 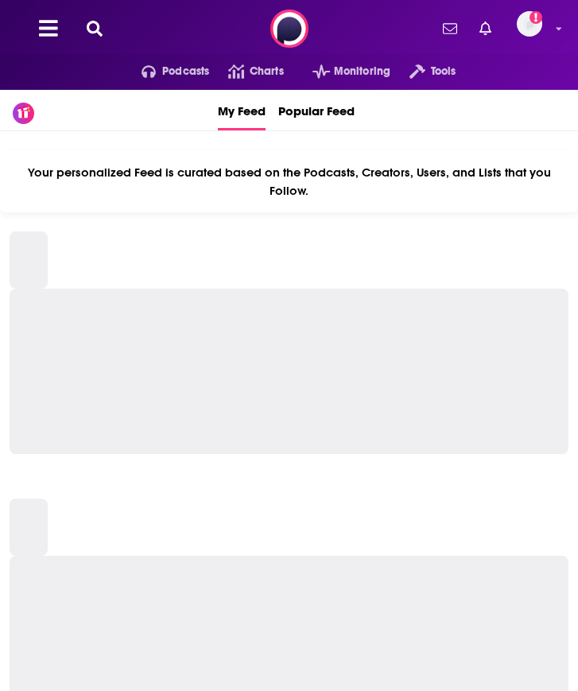 What do you see at coordinates (317, 111) in the screenshot?
I see `span: Popular Feed` at bounding box center [317, 111].